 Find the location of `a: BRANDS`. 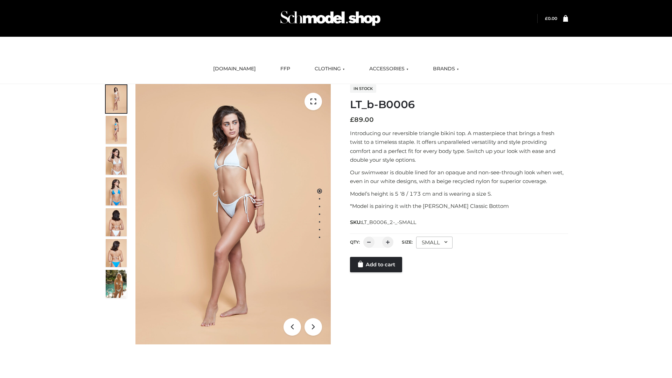

a: BRANDS is located at coordinates (446, 69).